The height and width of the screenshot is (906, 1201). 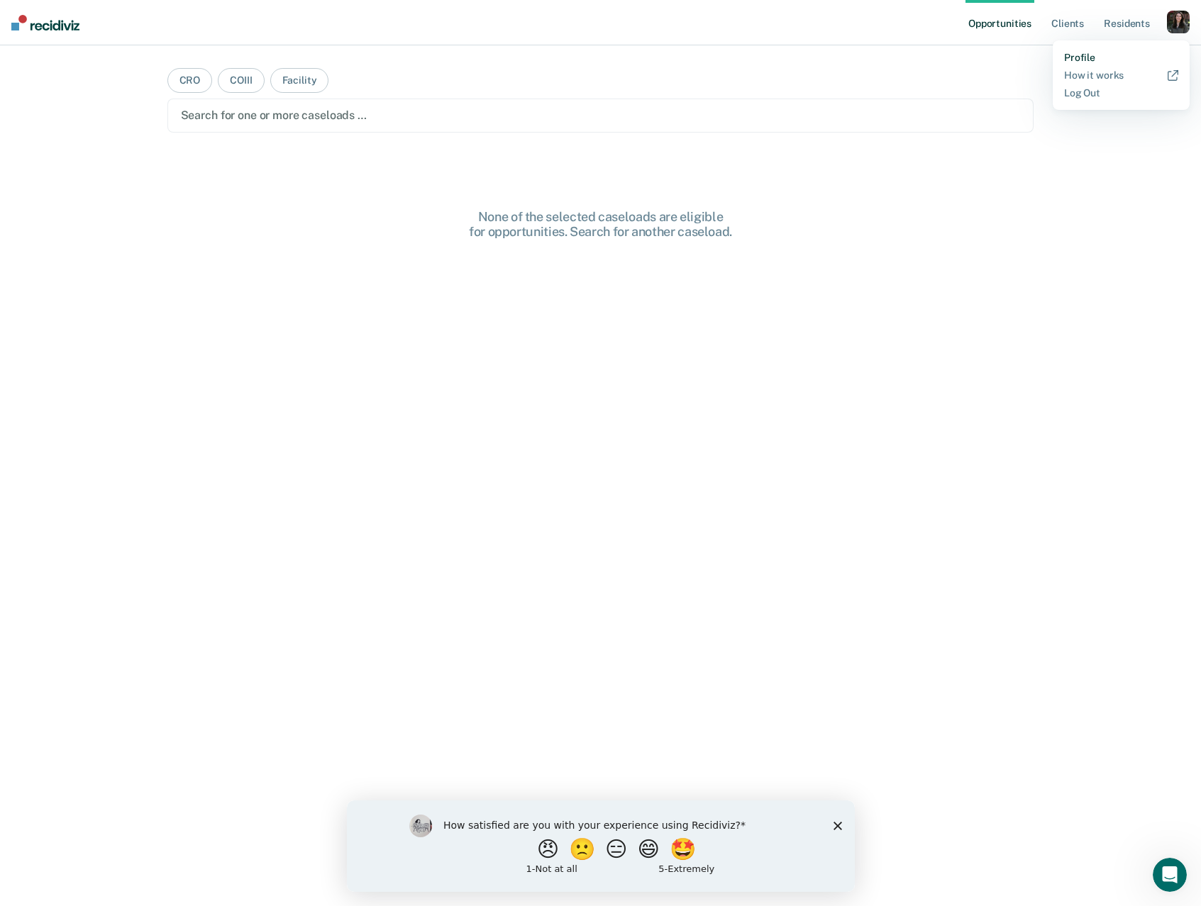 What do you see at coordinates (190, 80) in the screenshot?
I see `button: CRO` at bounding box center [190, 80].